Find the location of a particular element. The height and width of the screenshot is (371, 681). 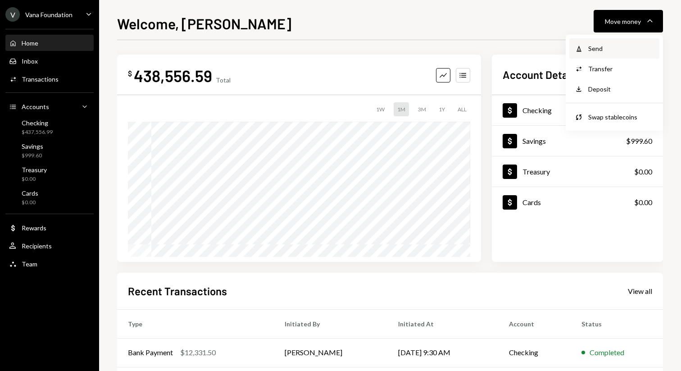

td: Checking is located at coordinates (535, 352).